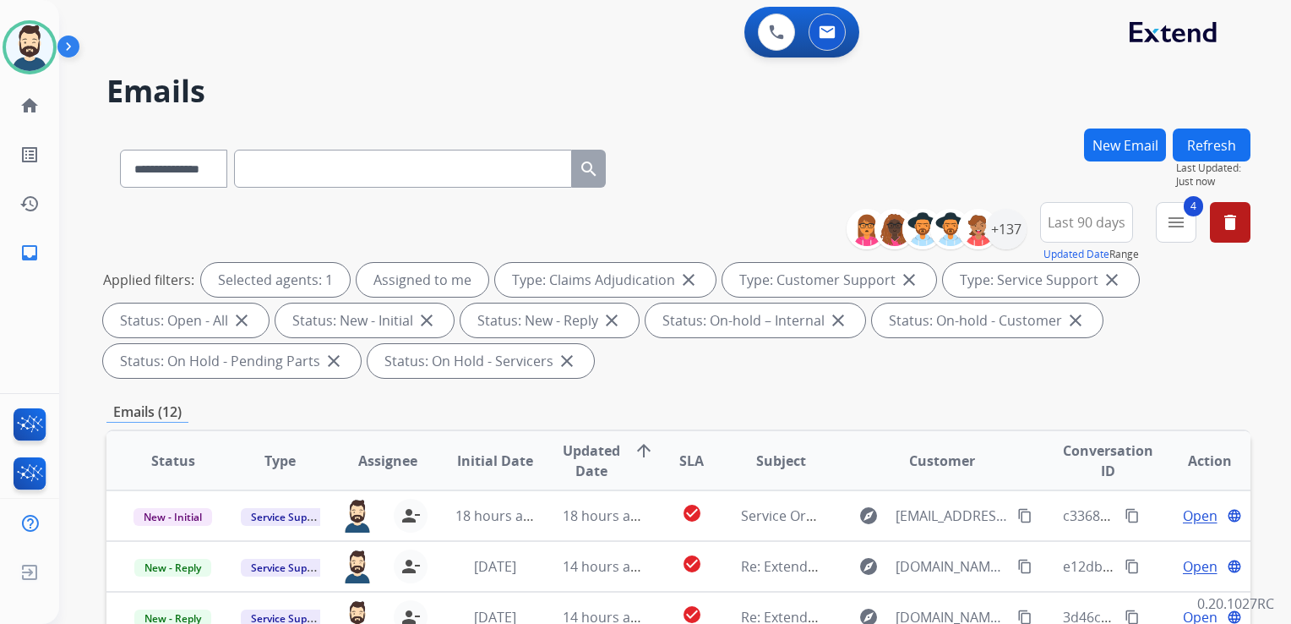  What do you see at coordinates (644, 450) in the screenshot?
I see `mat-icon: arrow_upward` at bounding box center [644, 450].